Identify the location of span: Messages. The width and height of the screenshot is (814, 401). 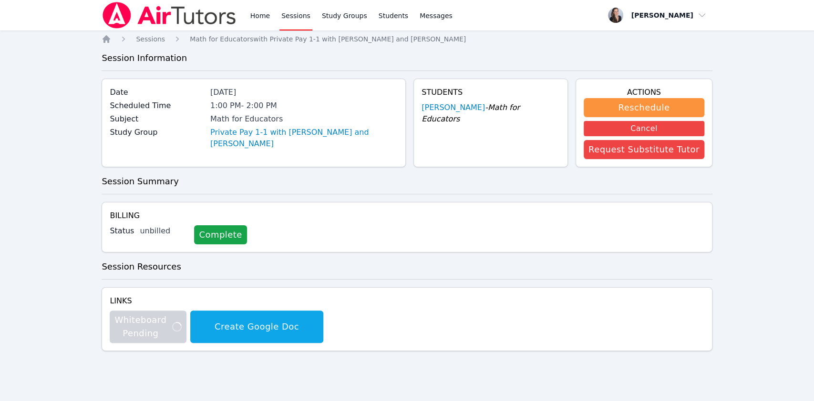
(436, 16).